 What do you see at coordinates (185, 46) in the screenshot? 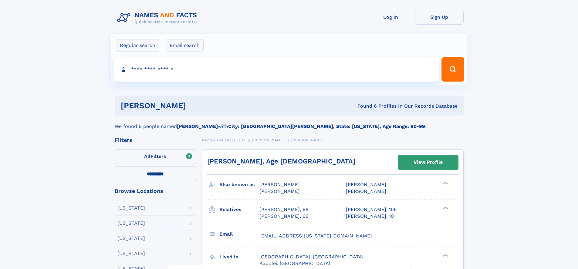
I see `label: Email search` at bounding box center [185, 46].